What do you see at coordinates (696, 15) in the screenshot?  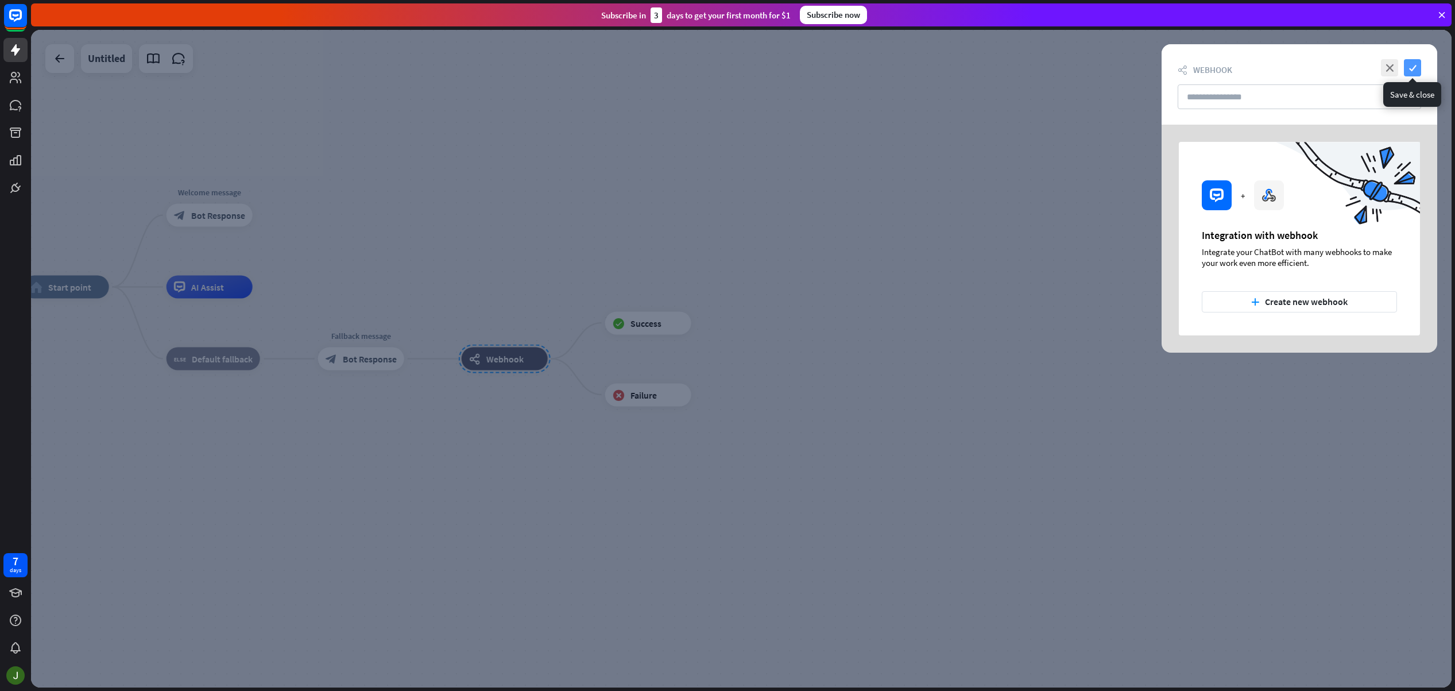 I see `div: Subscribe in days to get your first month for $1` at bounding box center [696, 15].